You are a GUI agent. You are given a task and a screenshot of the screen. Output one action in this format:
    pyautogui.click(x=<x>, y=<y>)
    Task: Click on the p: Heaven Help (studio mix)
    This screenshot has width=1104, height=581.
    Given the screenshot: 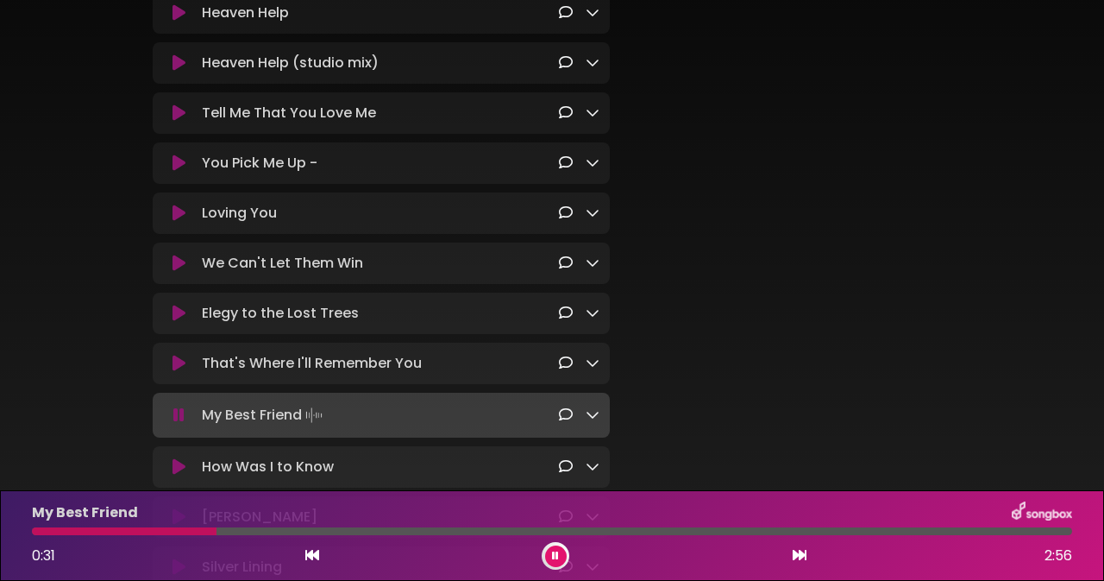 What is the action you would take?
    pyautogui.click(x=290, y=63)
    